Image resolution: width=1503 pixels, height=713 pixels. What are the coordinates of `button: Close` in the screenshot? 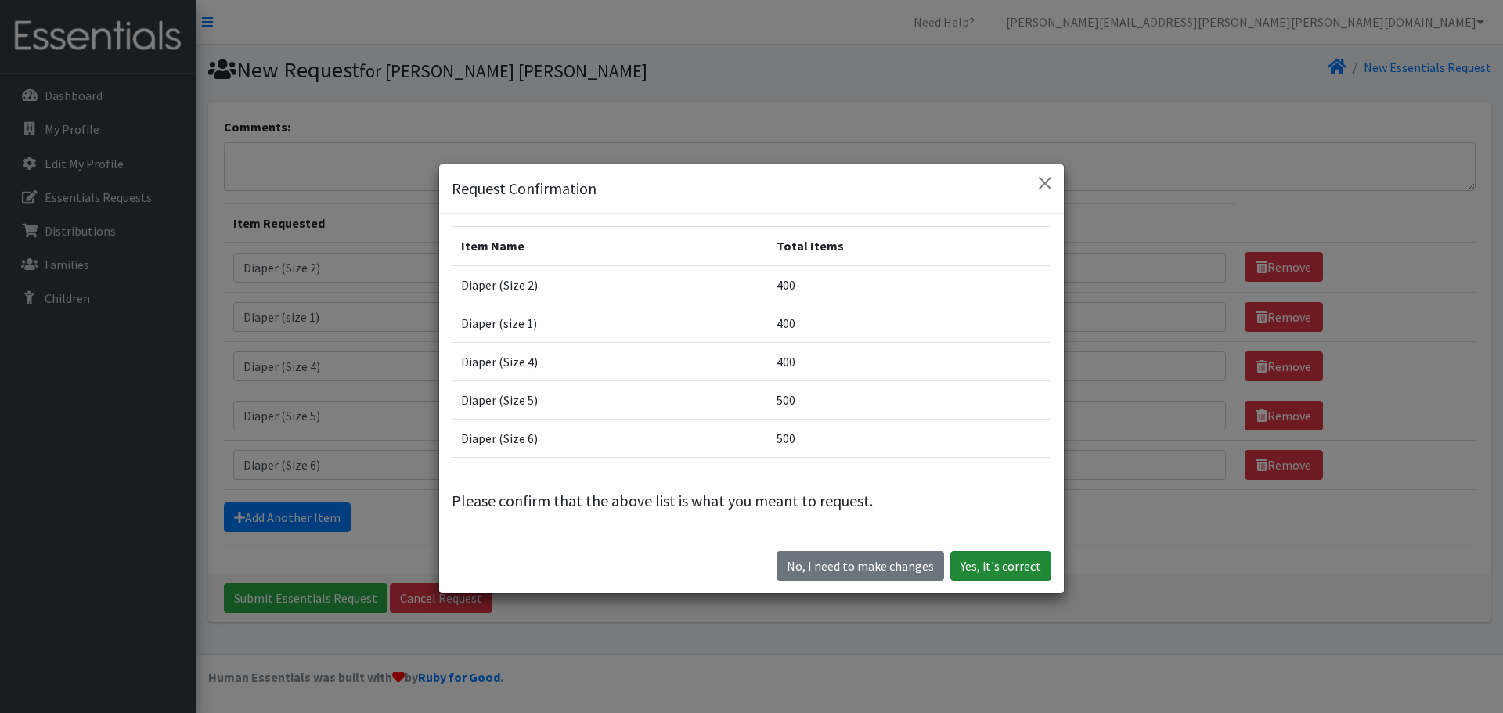 It's located at (1045, 183).